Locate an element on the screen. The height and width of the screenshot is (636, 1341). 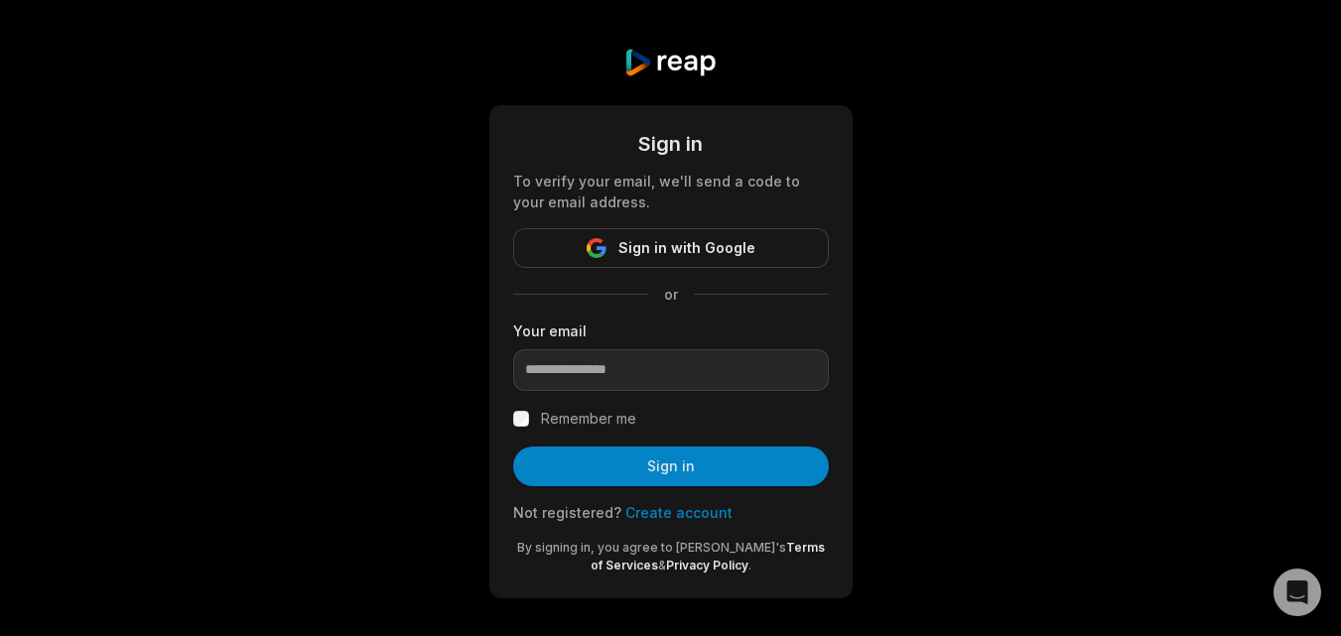
label: Remember me is located at coordinates (589, 419).